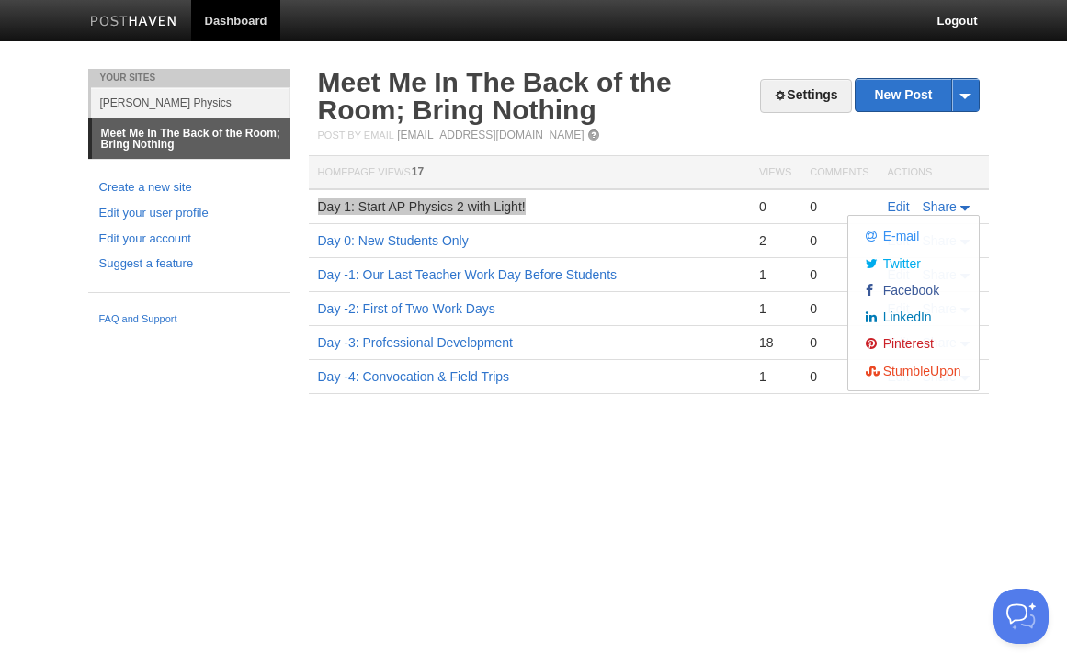 Image resolution: width=1067 pixels, height=653 pixels. I want to click on a: Day -1: Our Last Teacher Work Day Before Students, so click(468, 275).